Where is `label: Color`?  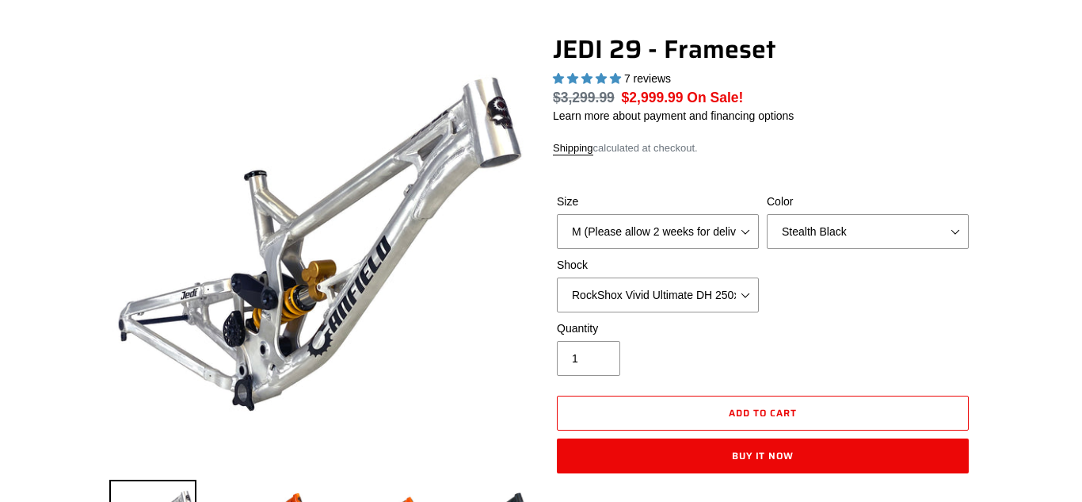
label: Color is located at coordinates (868, 201).